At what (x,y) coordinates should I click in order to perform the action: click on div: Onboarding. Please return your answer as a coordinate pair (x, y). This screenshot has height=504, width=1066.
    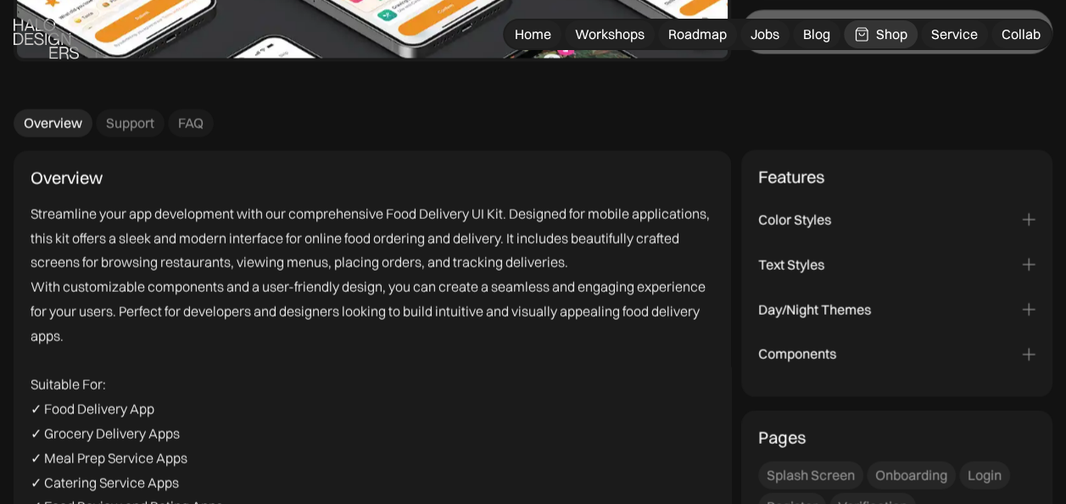
    Looking at the image, I should click on (911, 475).